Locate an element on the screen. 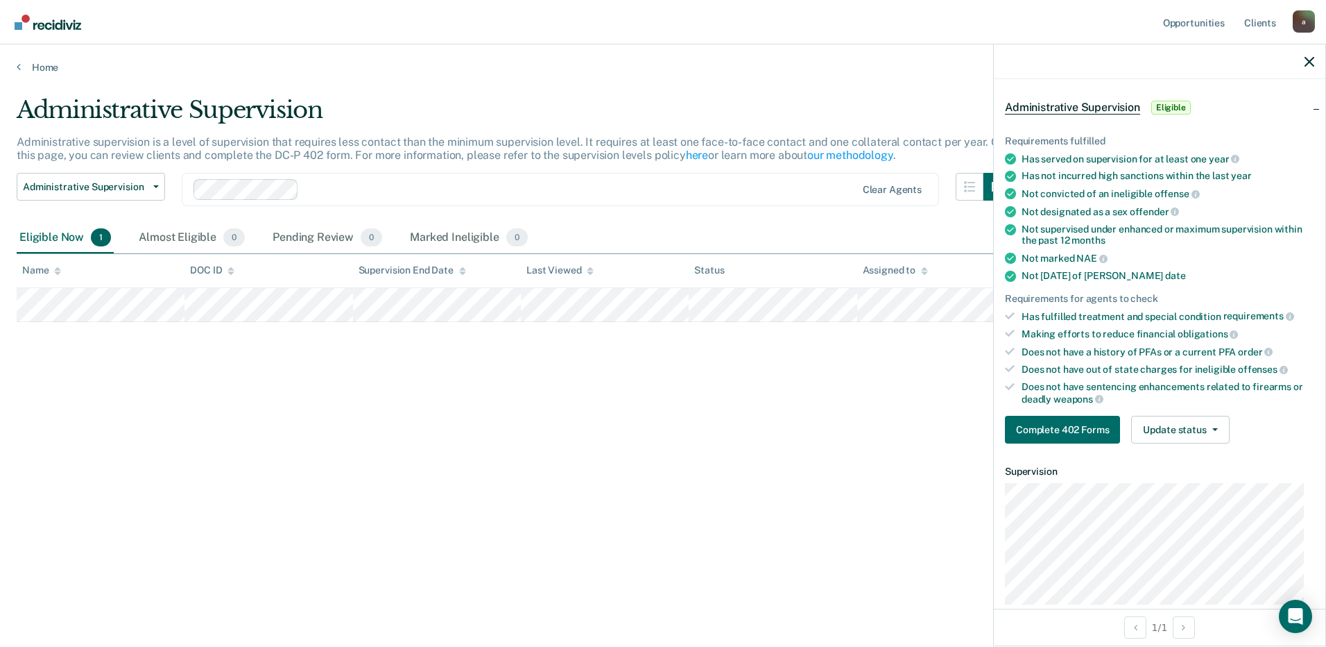 This screenshot has width=1326, height=647. a: our methodology is located at coordinates (851, 155).